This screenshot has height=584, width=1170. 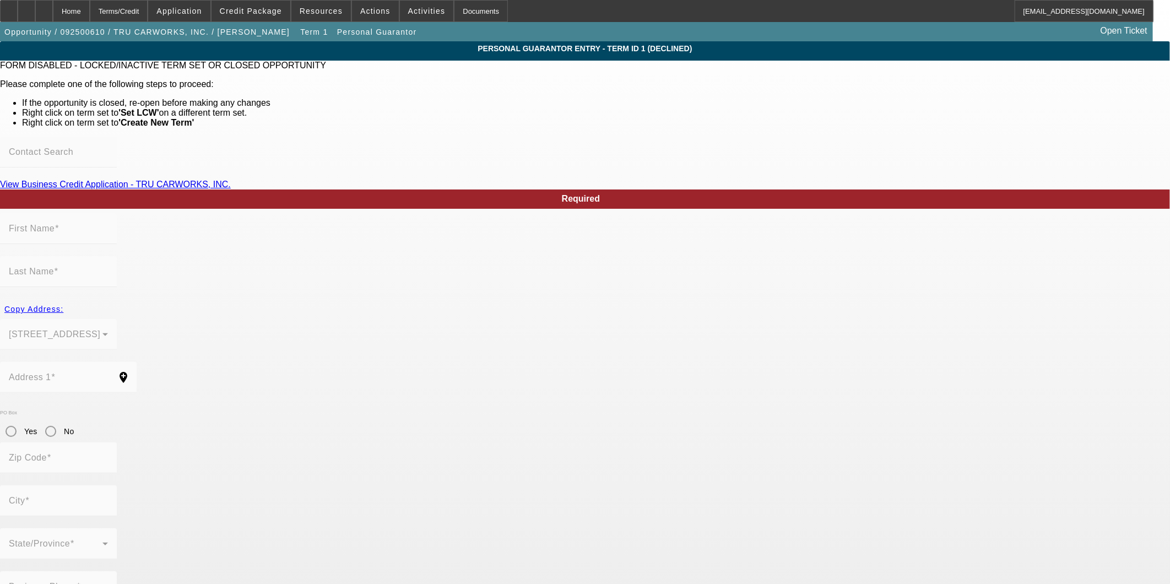 I want to click on mat-label: First Name, so click(x=31, y=228).